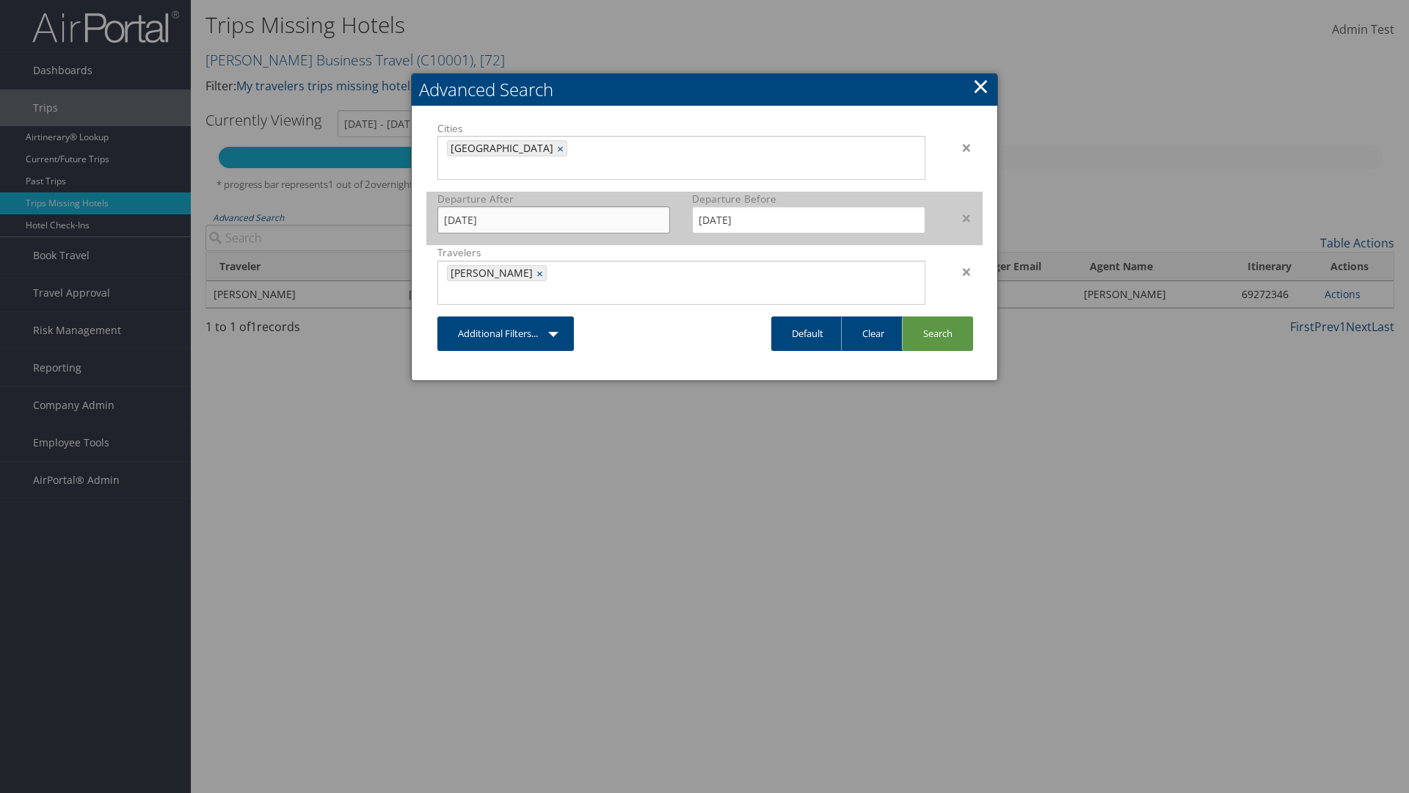 The image size is (1409, 793). What do you see at coordinates (553, 199) in the screenshot?
I see `label: Departure After` at bounding box center [553, 199].